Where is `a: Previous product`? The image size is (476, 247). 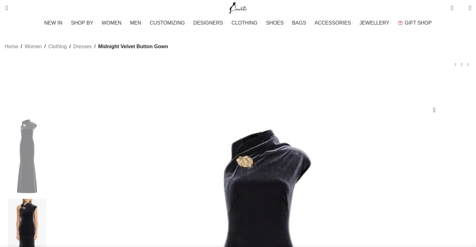
a: Previous product is located at coordinates (455, 65).